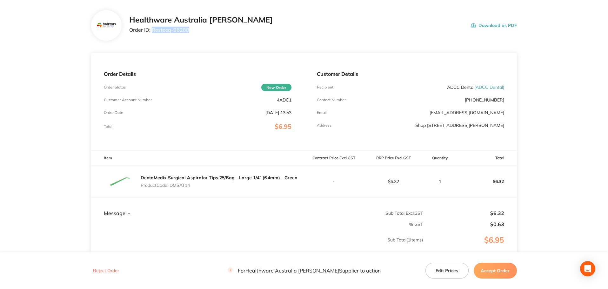 The image size is (608, 289). What do you see at coordinates (324, 125) in the screenshot?
I see `p: Address` at bounding box center [324, 125].